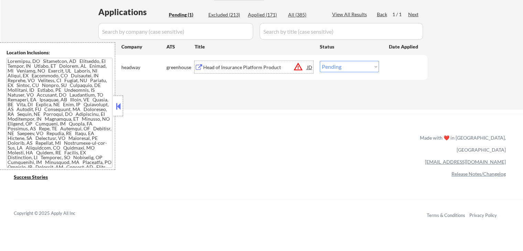 The width and height of the screenshot is (523, 251). What do you see at coordinates (310, 67) in the screenshot?
I see `div: JD` at bounding box center [310, 67].